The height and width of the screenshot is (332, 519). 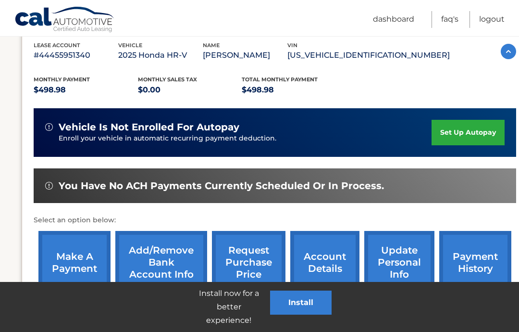 What do you see at coordinates (508, 51) in the screenshot?
I see `img: accordion-active.svg` at bounding box center [508, 51].